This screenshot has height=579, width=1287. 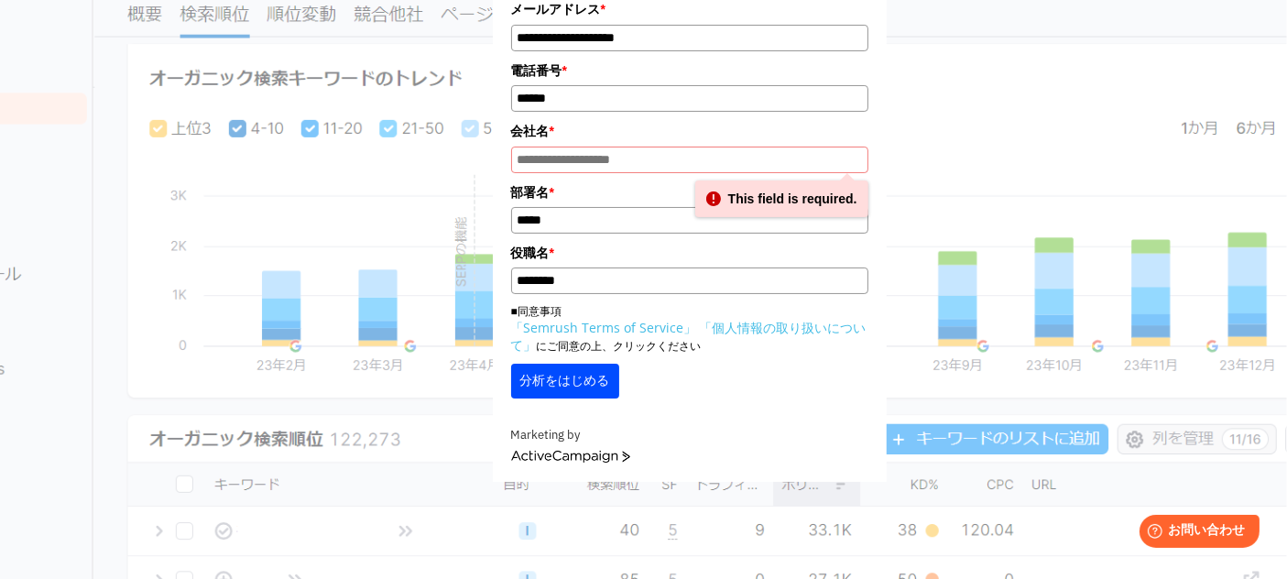 What do you see at coordinates (603, 327) in the screenshot?
I see `a: 「Semrush Terms of Service」` at bounding box center [603, 327].